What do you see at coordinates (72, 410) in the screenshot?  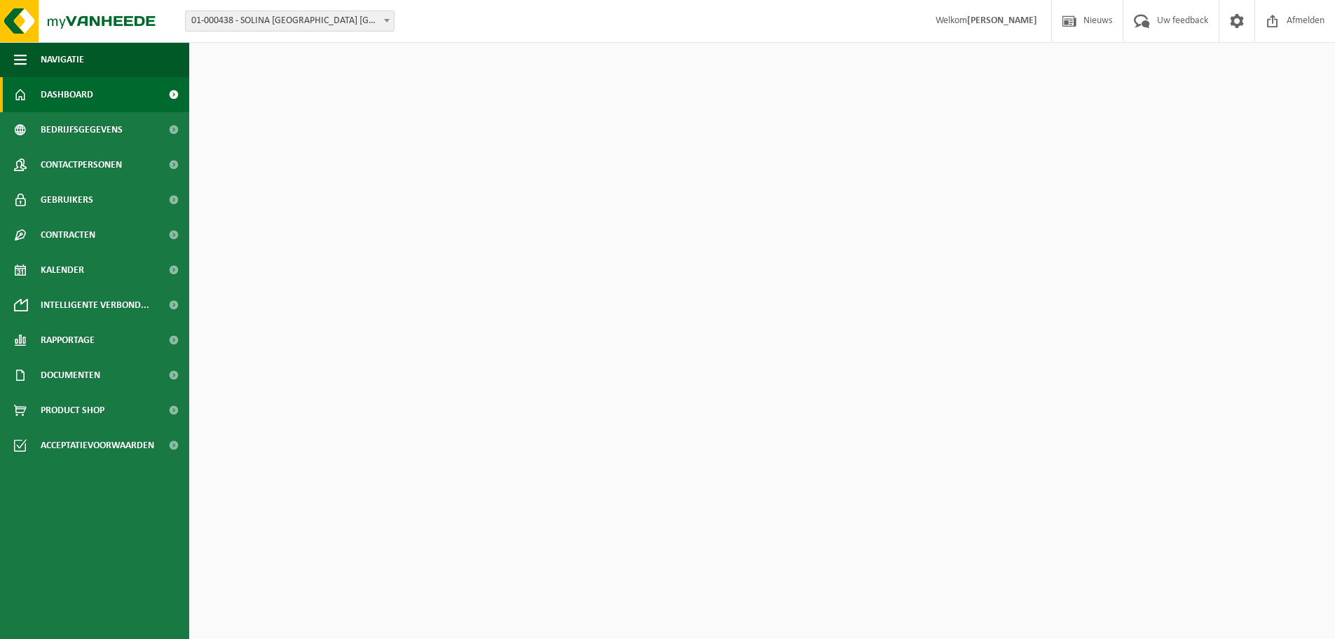 I see `span: Product Shop` at bounding box center [72, 410].